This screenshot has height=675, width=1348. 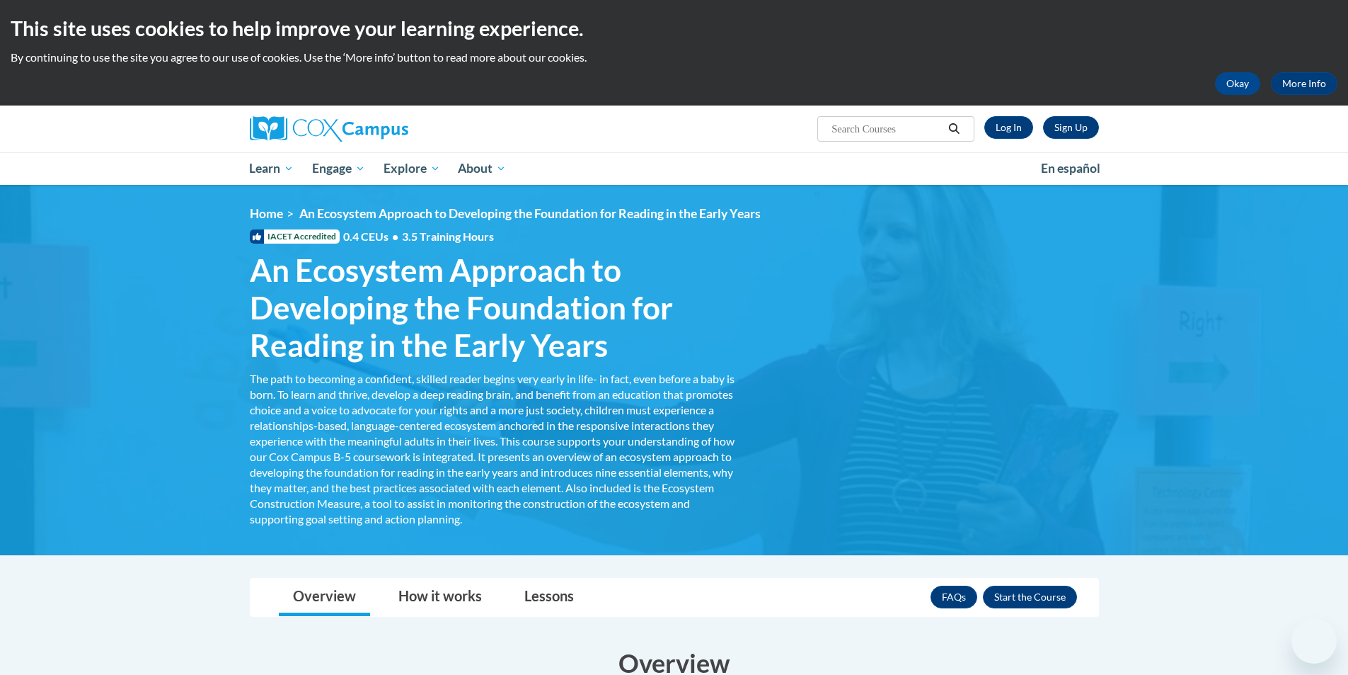 I want to click on a: Log In, so click(x=1009, y=127).